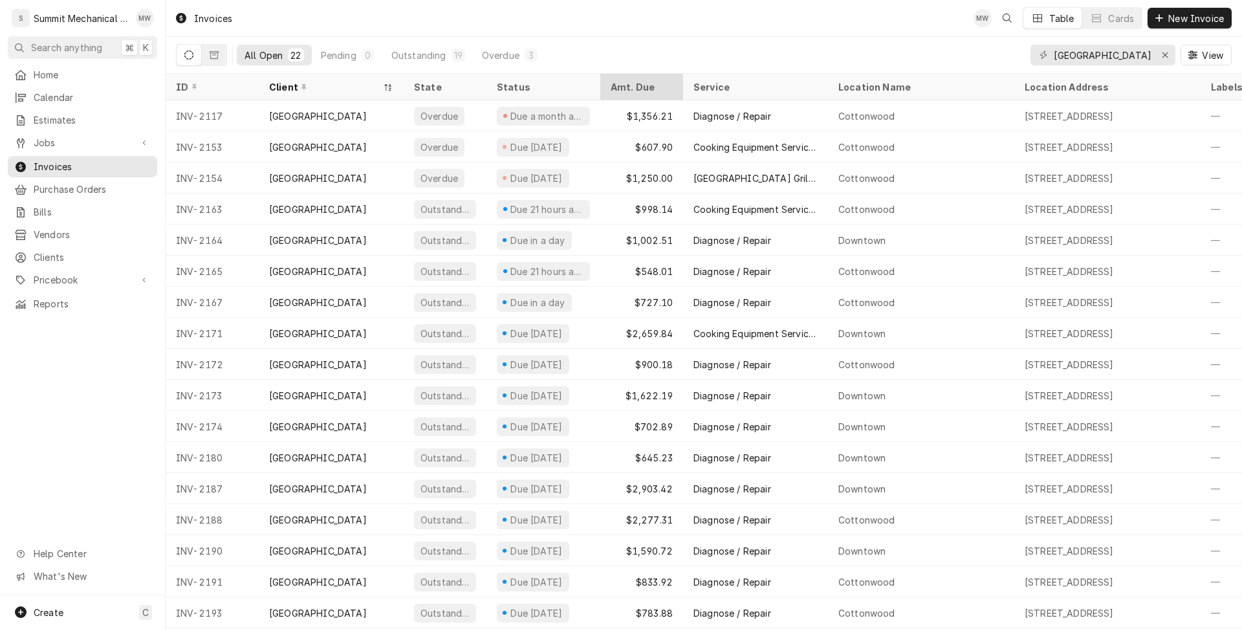 Image resolution: width=1242 pixels, height=629 pixels. What do you see at coordinates (212, 240) in the screenshot?
I see `div: INV-2164` at bounding box center [212, 240].